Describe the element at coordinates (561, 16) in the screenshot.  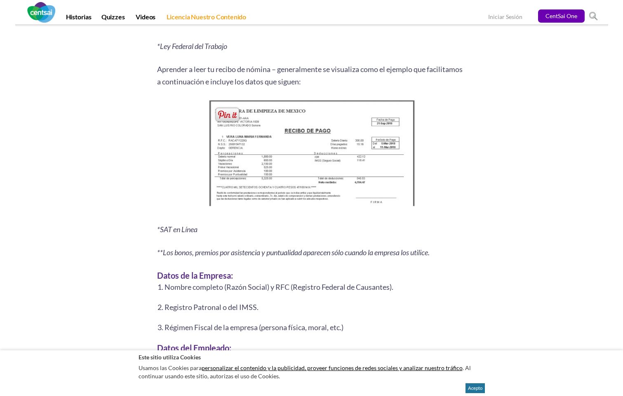
I see `a: CentSai One` at that location.